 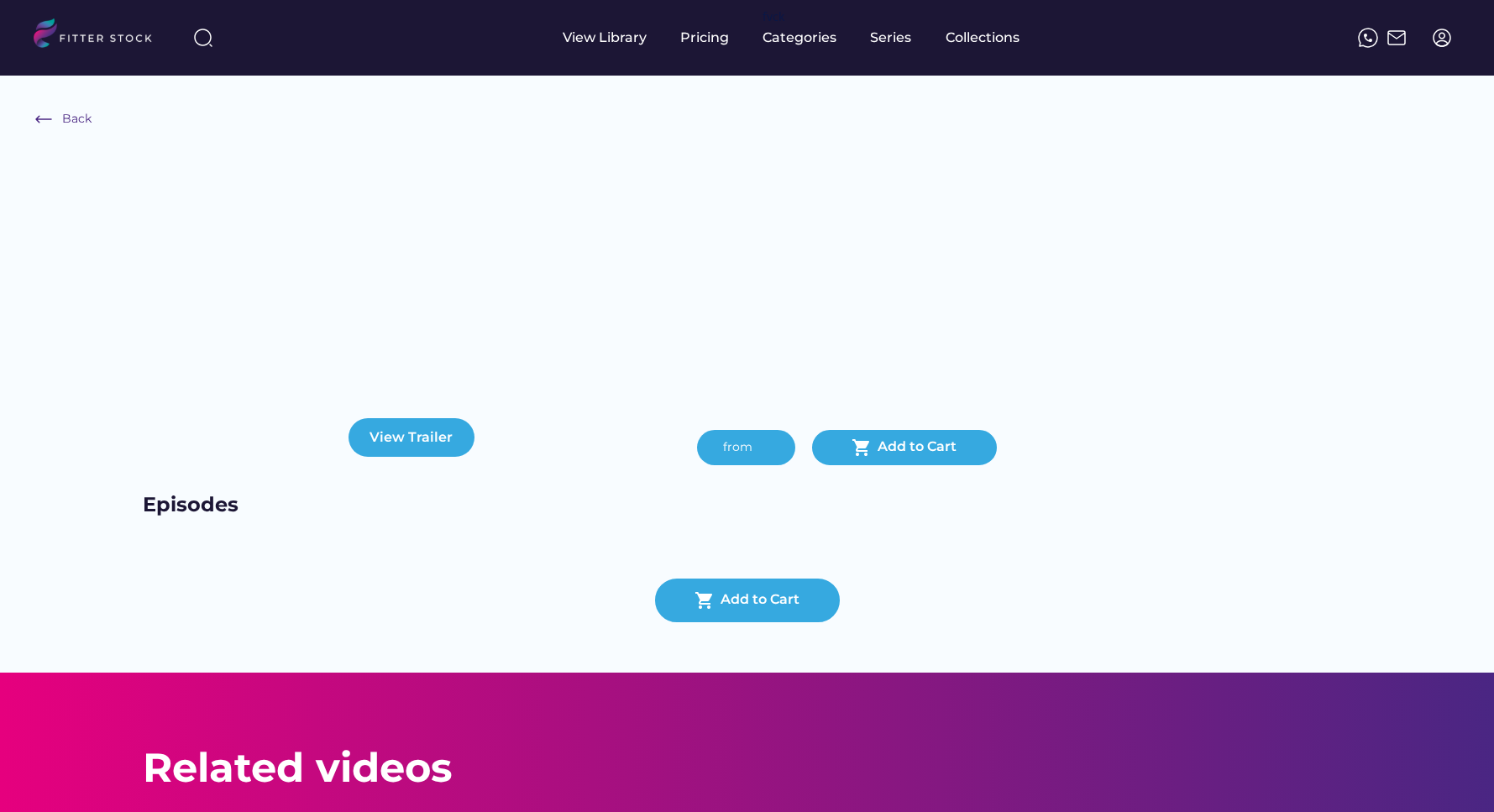 I want to click on img: Frame%2051.svg, so click(x=1397, y=38).